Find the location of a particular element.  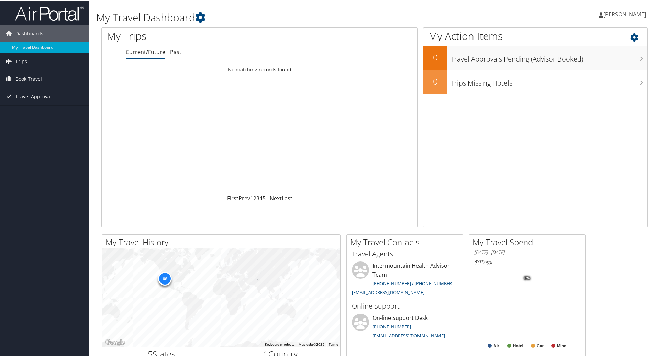

a: Last is located at coordinates (287, 197).